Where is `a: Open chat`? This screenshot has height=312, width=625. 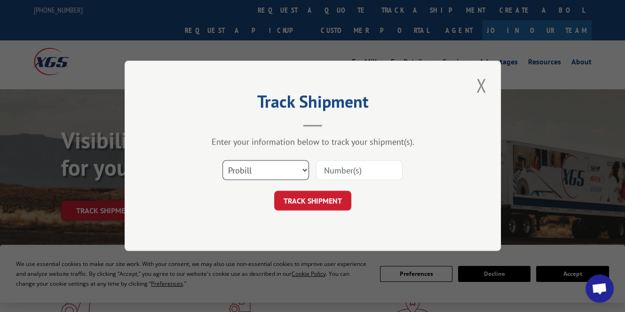
a: Open chat is located at coordinates (600, 289).